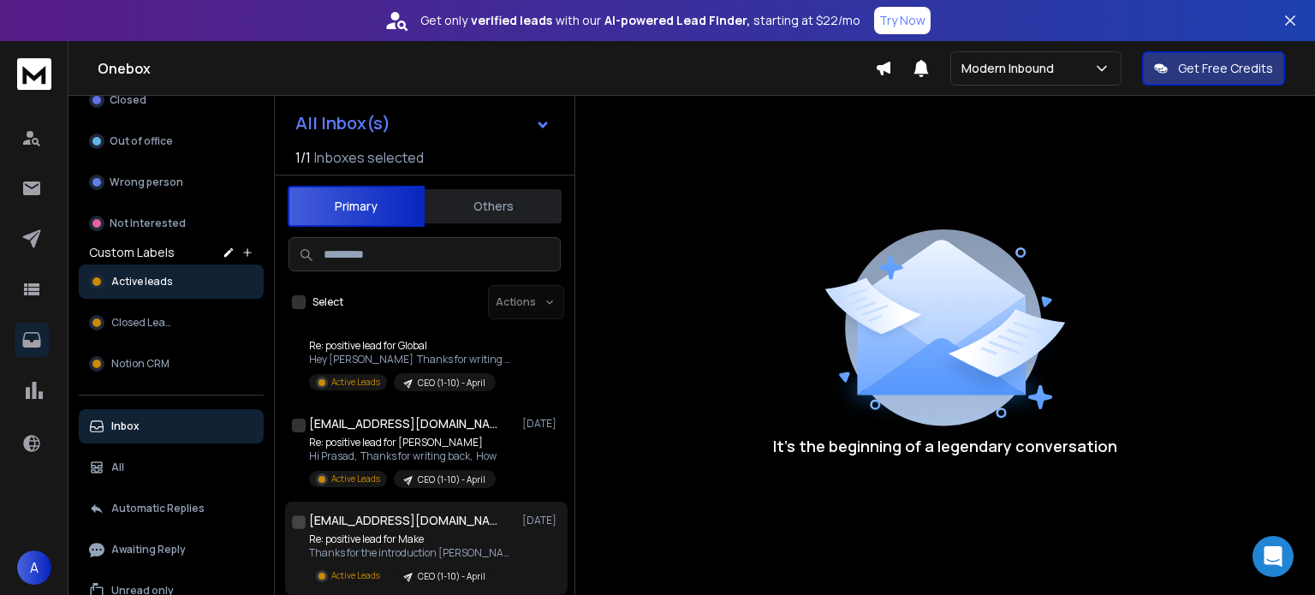 The height and width of the screenshot is (595, 1315). What do you see at coordinates (171, 182) in the screenshot?
I see `button: Wrong person` at bounding box center [171, 182].